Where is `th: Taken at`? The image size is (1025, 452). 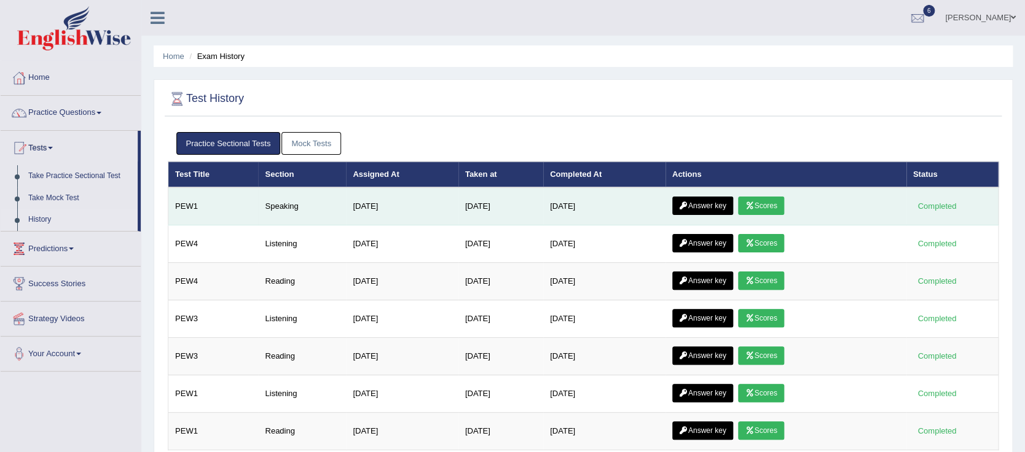
th: Taken at is located at coordinates (501, 175).